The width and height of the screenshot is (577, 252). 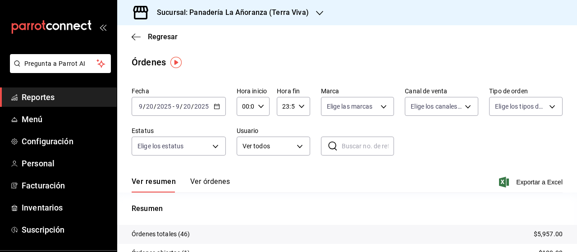 I want to click on input: Buscar no. de referencia, so click(x=368, y=146).